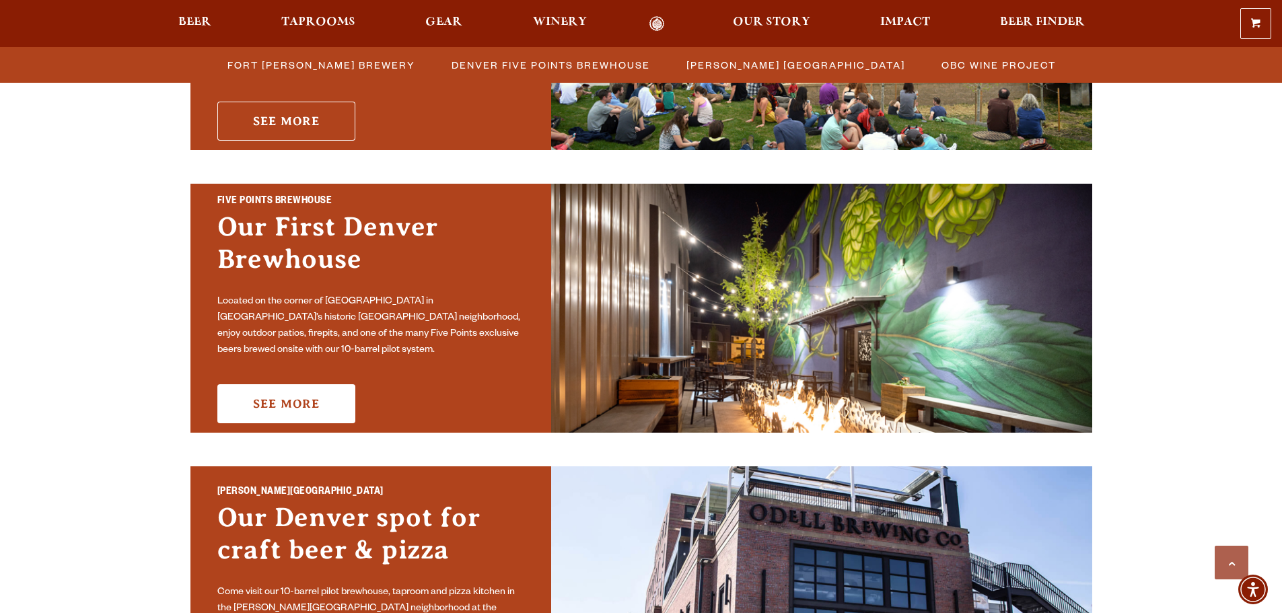 This screenshot has height=613, width=1282. I want to click on h3: Our Denver spot for craft beer & pizza, so click(371, 540).